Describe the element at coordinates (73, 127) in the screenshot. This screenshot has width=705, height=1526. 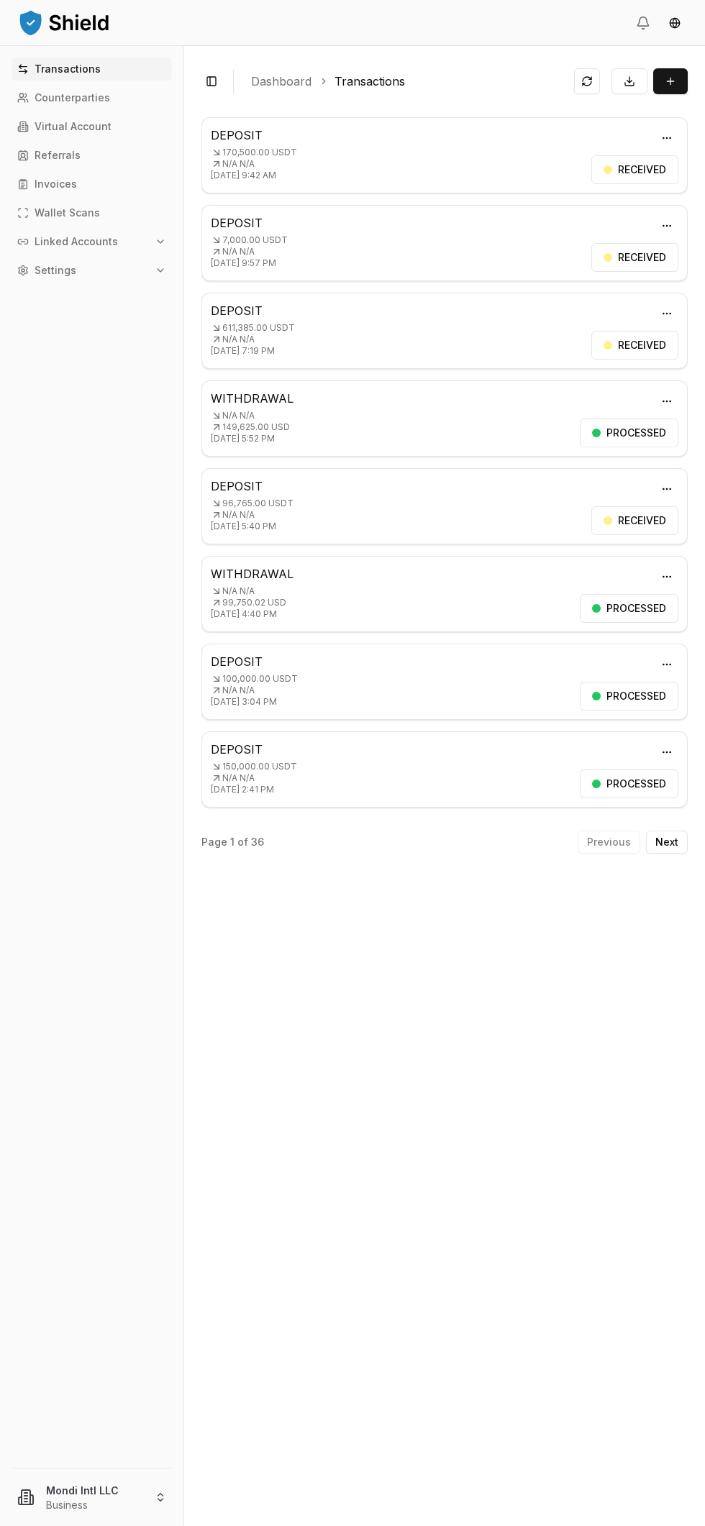
I see `p: Virtual Account` at that location.